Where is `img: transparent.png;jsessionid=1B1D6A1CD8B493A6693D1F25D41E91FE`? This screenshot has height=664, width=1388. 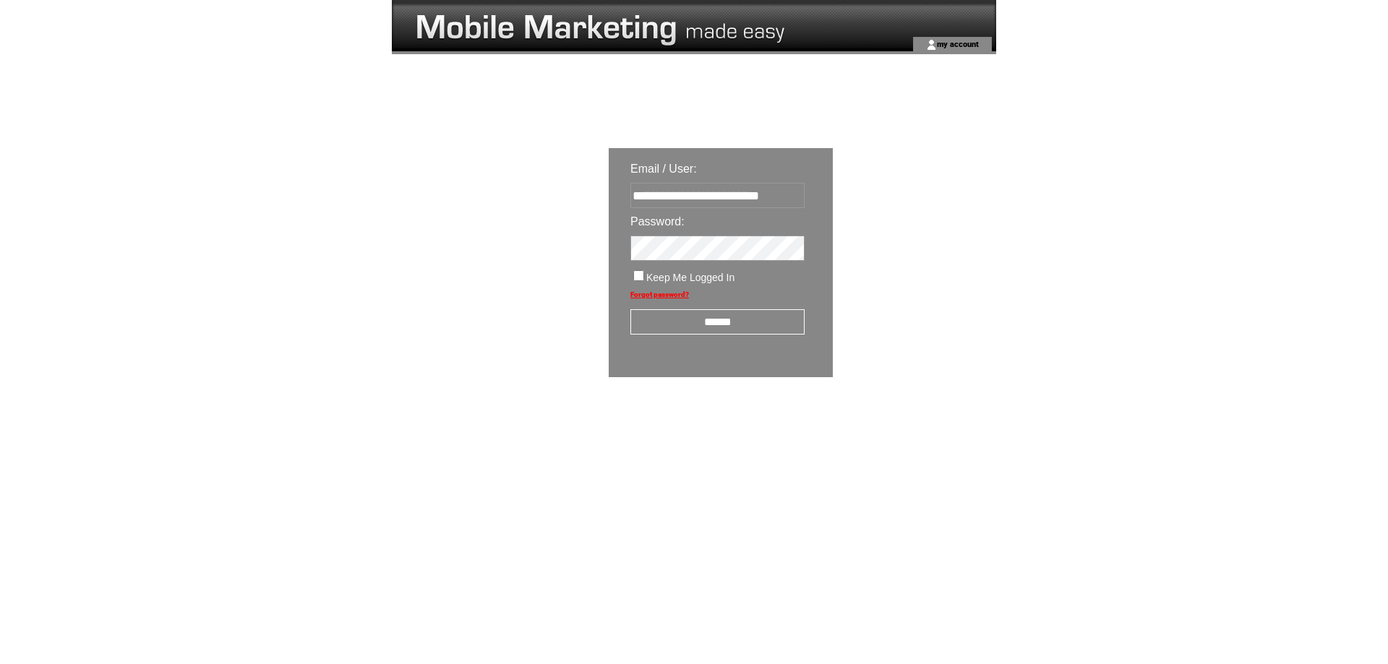 img: transparent.png;jsessionid=1B1D6A1CD8B493A6693D1F25D41E91FE is located at coordinates (911, 422).